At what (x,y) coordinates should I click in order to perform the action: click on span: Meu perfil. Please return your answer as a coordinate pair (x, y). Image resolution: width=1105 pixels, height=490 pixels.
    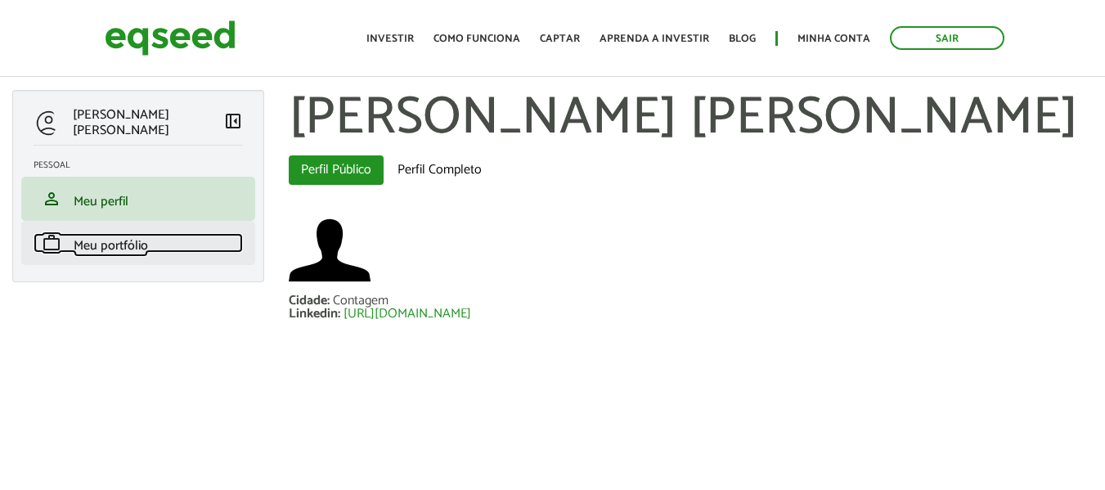
    Looking at the image, I should click on (101, 201).